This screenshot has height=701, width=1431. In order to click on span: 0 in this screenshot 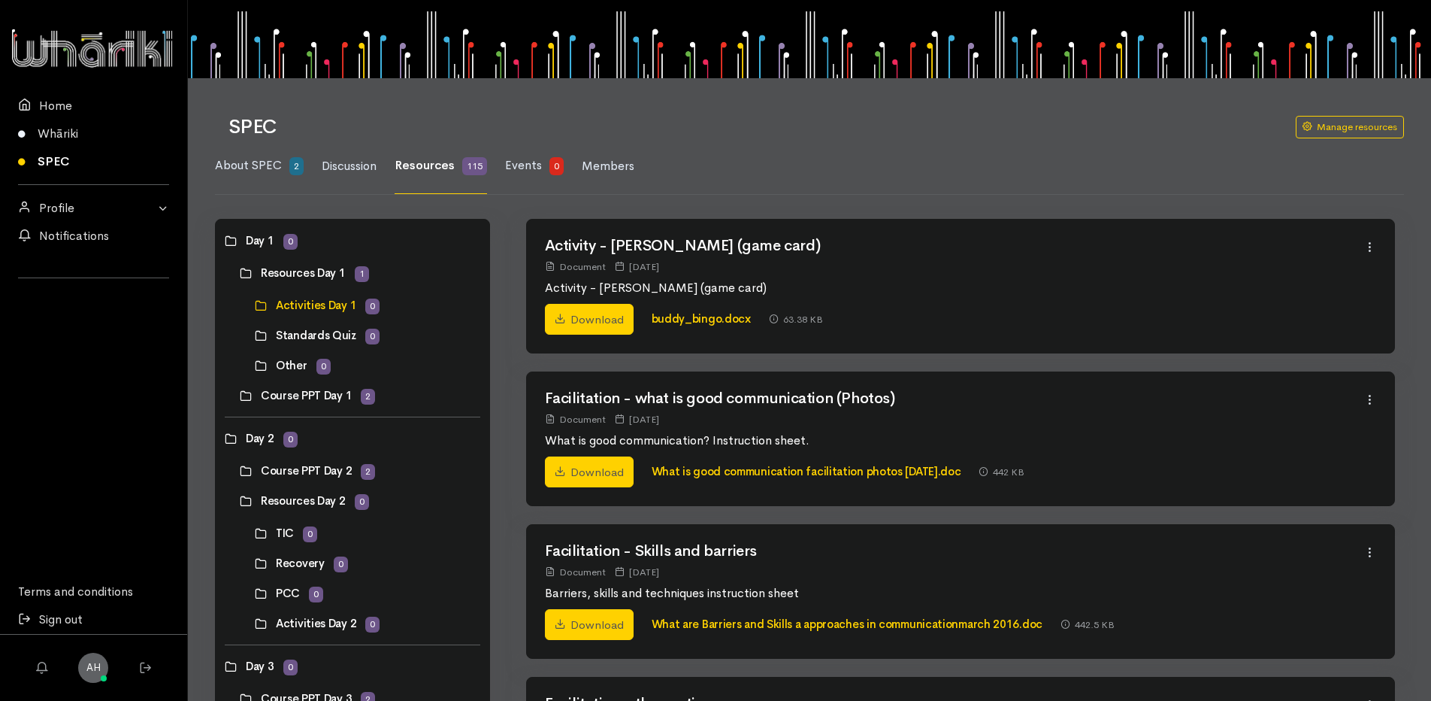, I will do `click(556, 166)`.